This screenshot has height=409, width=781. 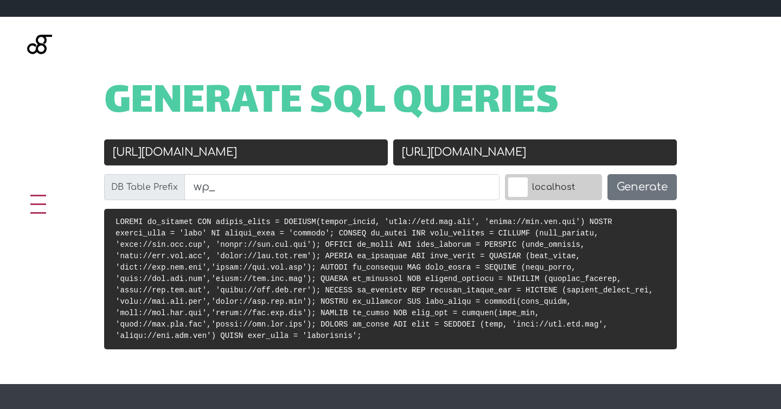 I want to click on label: DB Table Prefix, so click(x=144, y=187).